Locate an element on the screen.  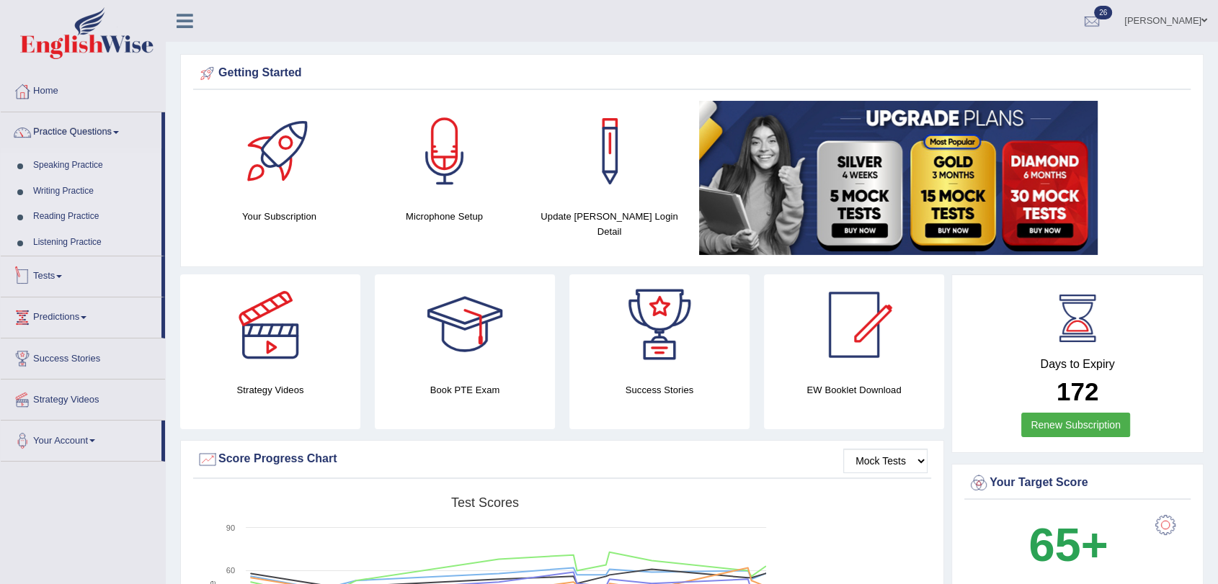
h4: Days to Expiry is located at coordinates (1077, 365).